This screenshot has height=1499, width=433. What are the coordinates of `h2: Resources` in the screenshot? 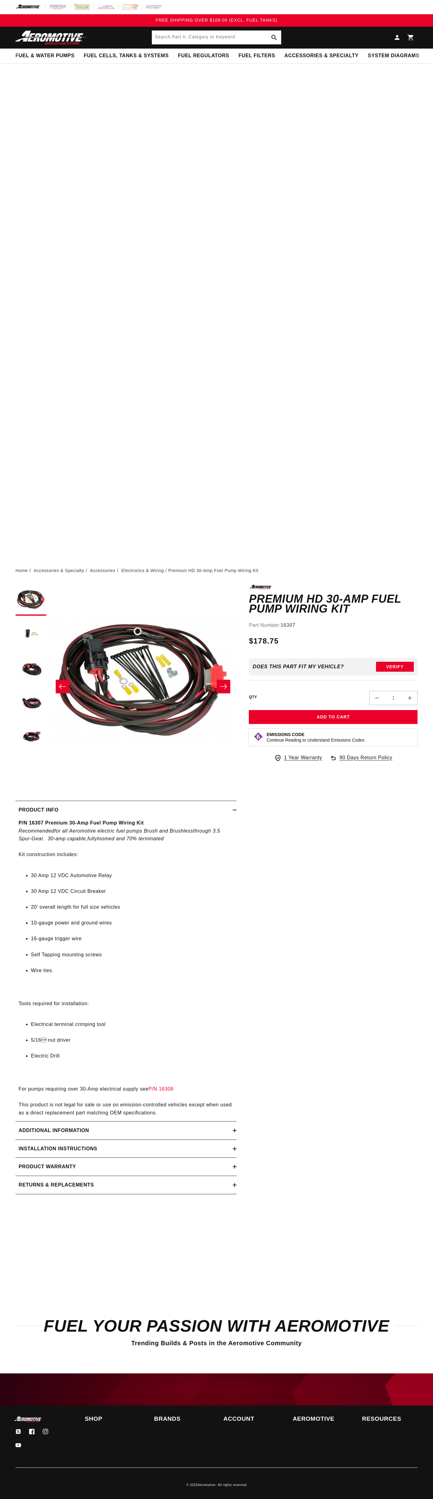 It's located at (390, 1419).